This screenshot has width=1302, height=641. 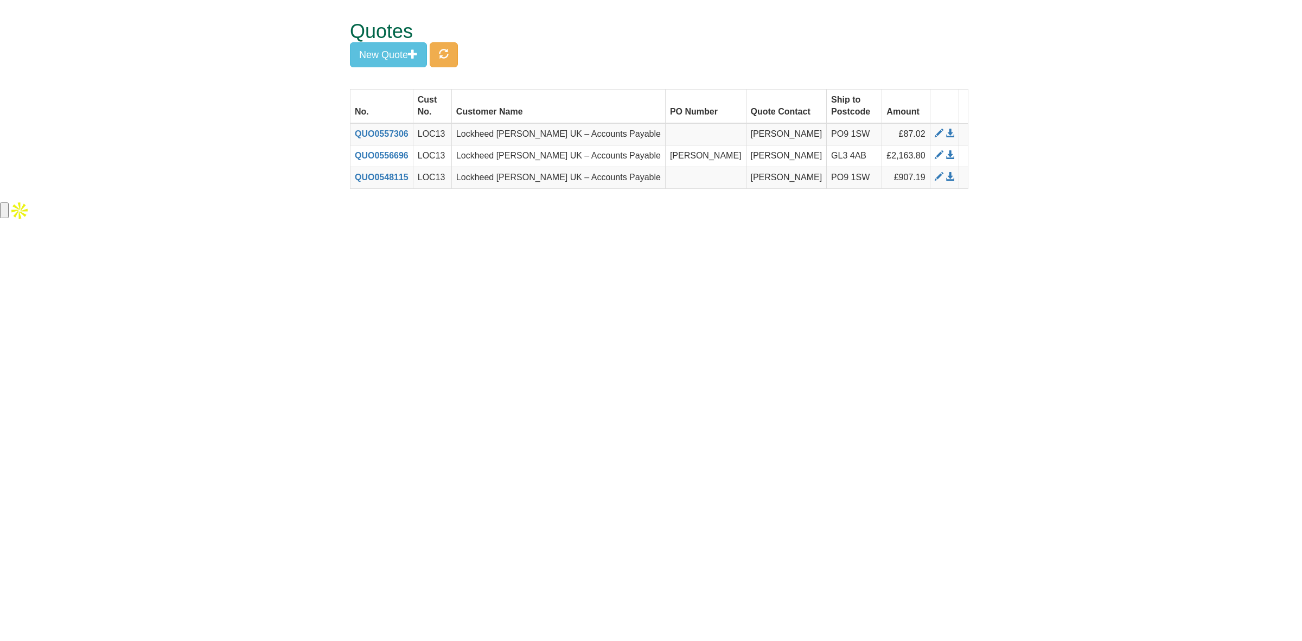 I want to click on button: New Quote, so click(x=388, y=55).